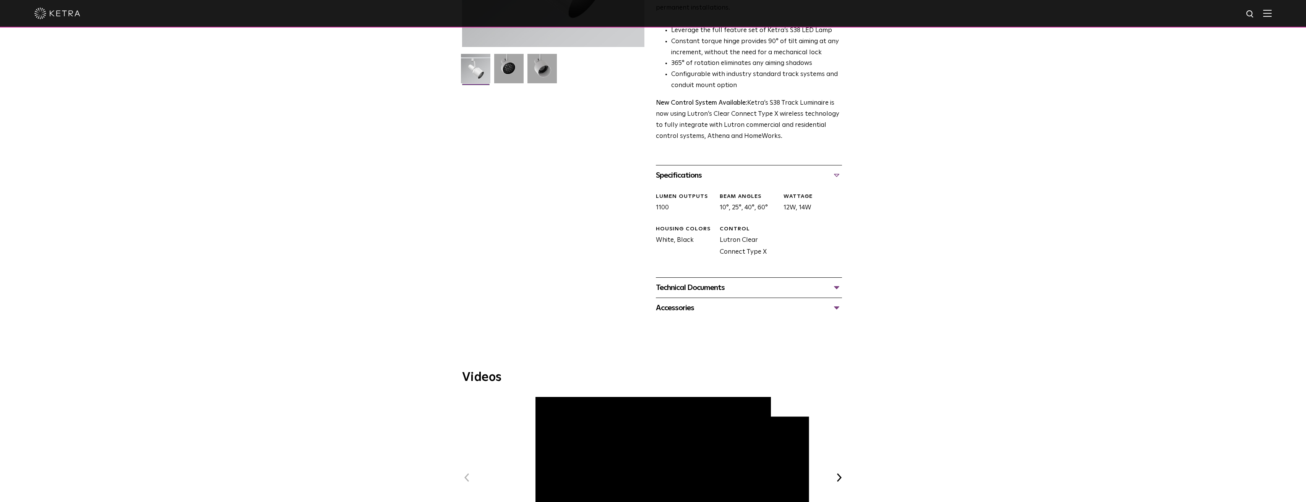 The height and width of the screenshot is (502, 1306). What do you see at coordinates (1268, 13) in the screenshot?
I see `img: Hamburger%20Nav.svg` at bounding box center [1268, 13].